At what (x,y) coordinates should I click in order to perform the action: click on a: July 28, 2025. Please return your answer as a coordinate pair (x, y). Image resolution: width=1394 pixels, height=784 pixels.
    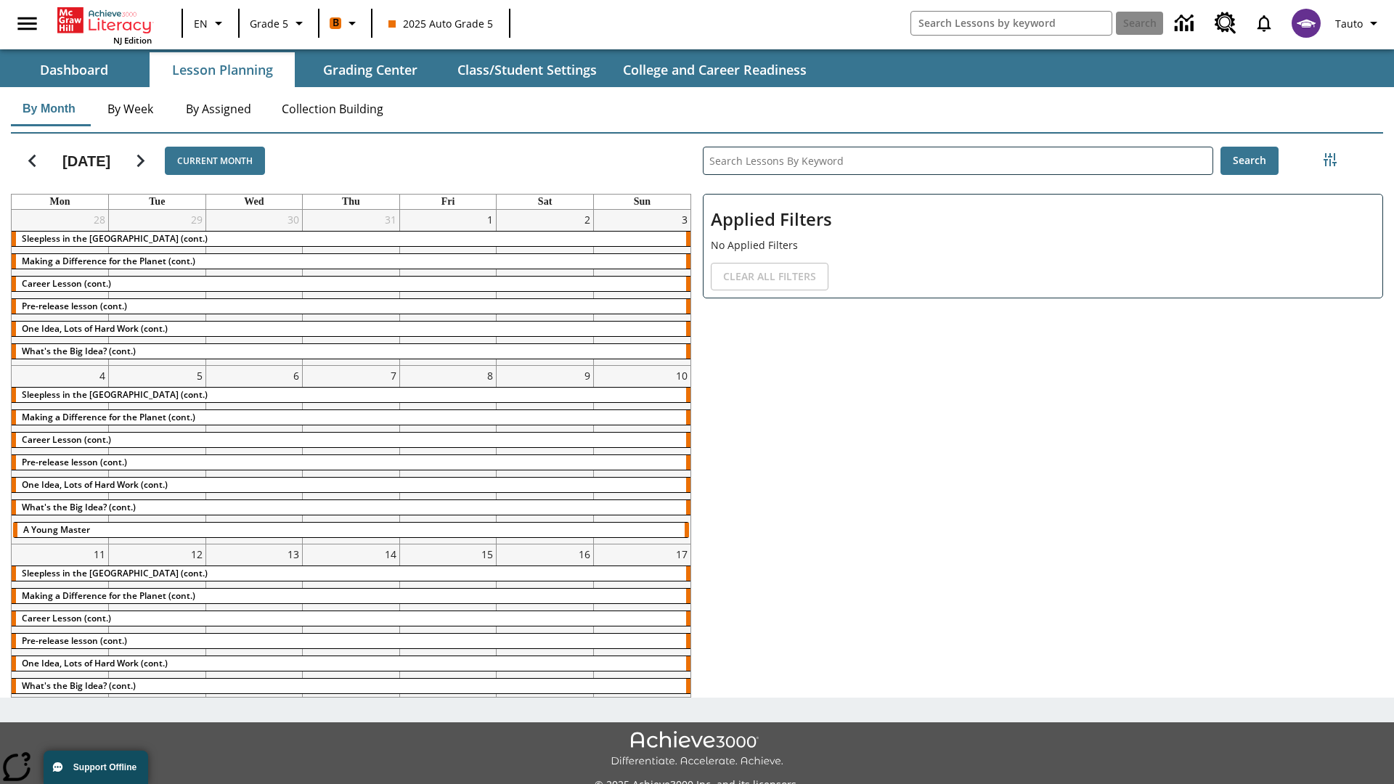
    Looking at the image, I should click on (99, 219).